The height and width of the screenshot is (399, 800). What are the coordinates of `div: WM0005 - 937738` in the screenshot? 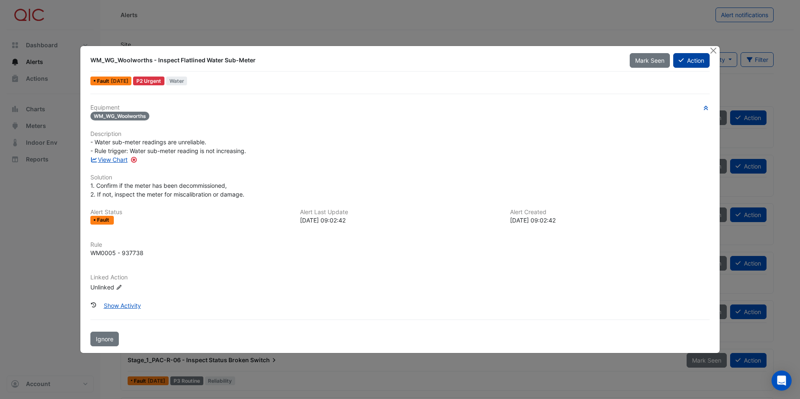 It's located at (117, 253).